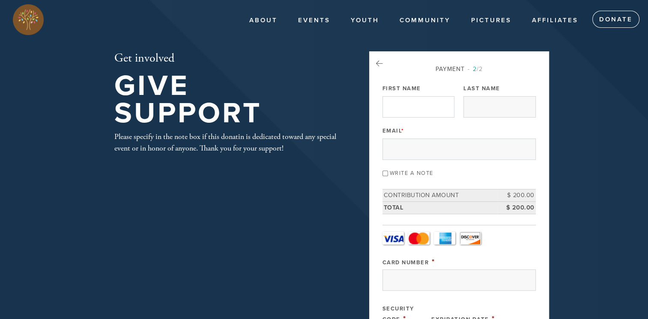 The image size is (648, 319). I want to click on a: Donate, so click(615, 19).